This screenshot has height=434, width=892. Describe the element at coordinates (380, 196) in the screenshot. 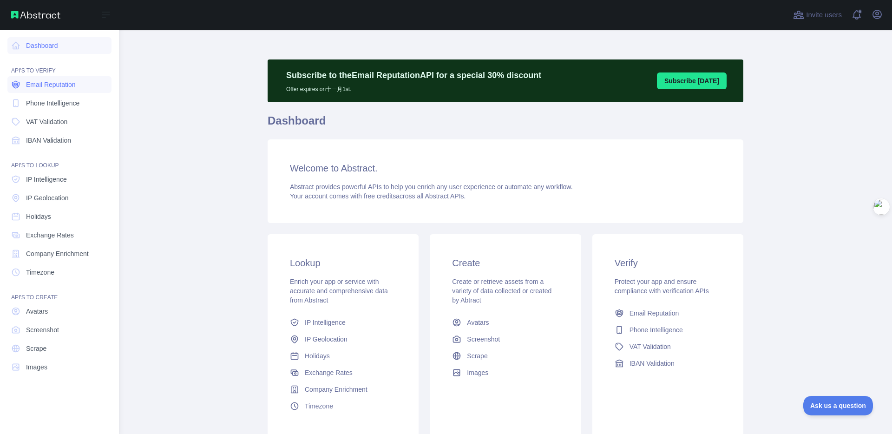

I see `span: free credits` at that location.